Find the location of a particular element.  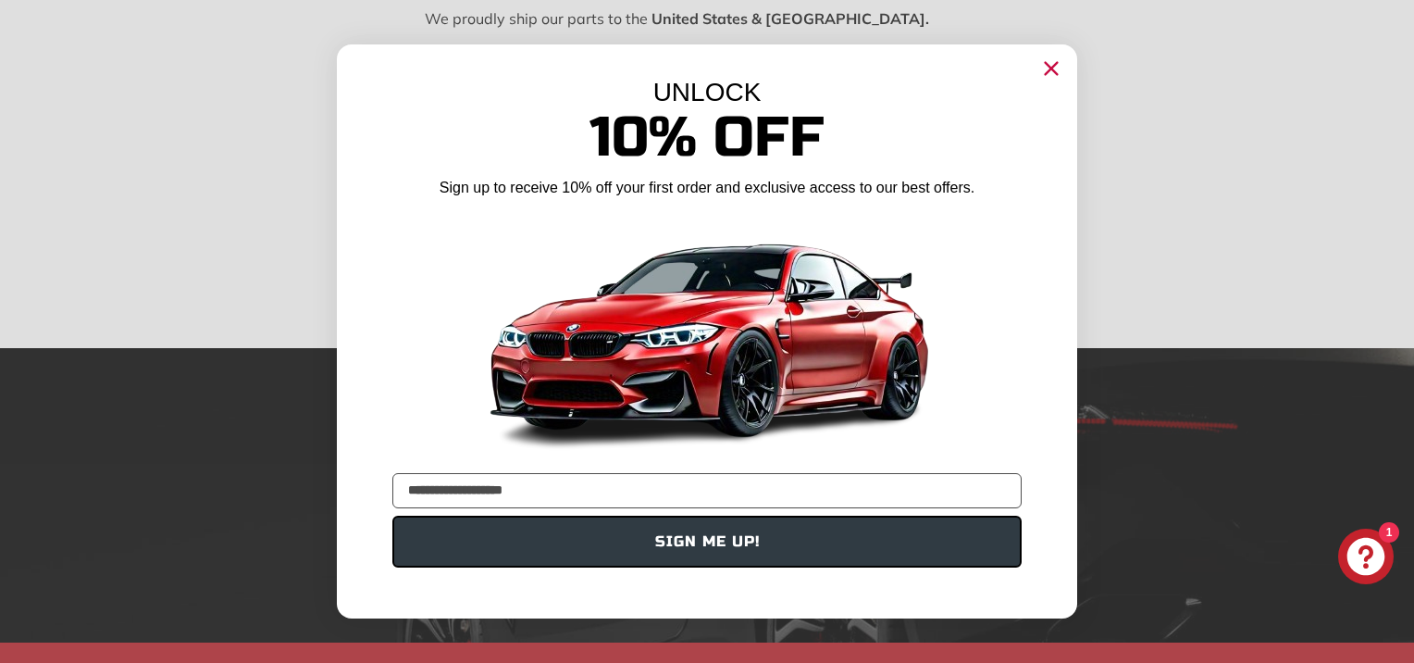

input: YOUR EMAIL is located at coordinates (707, 490).